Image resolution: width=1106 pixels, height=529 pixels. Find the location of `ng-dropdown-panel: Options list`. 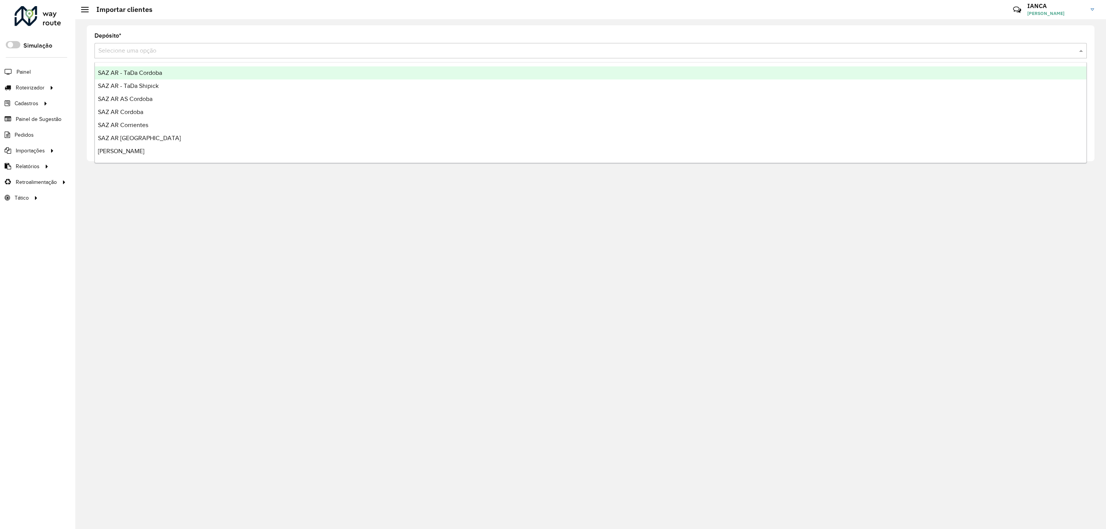

ng-dropdown-panel: Options list is located at coordinates (590, 112).